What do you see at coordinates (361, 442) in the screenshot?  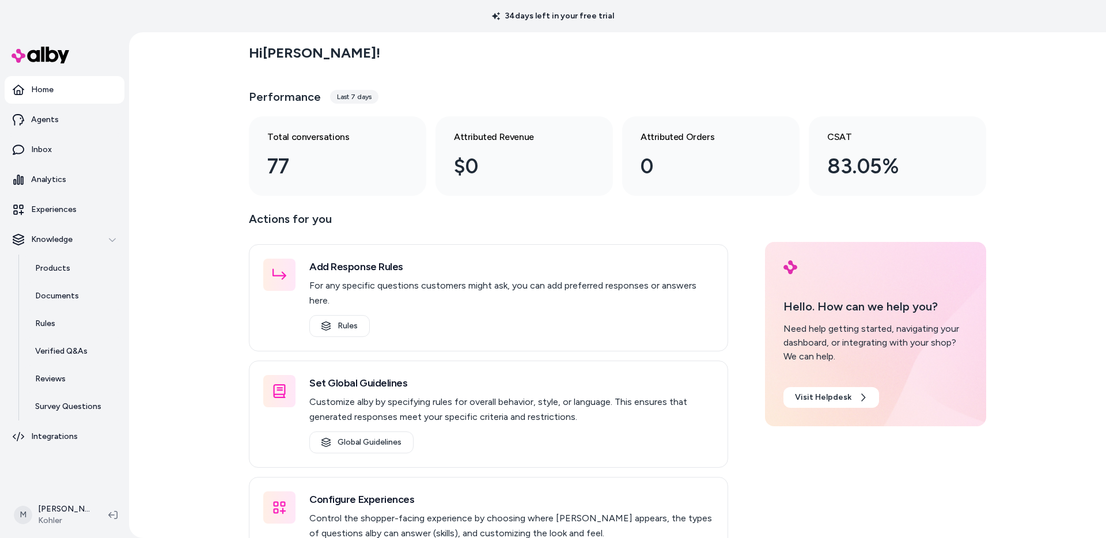 I see `a: Global Guidelines` at bounding box center [361, 442].